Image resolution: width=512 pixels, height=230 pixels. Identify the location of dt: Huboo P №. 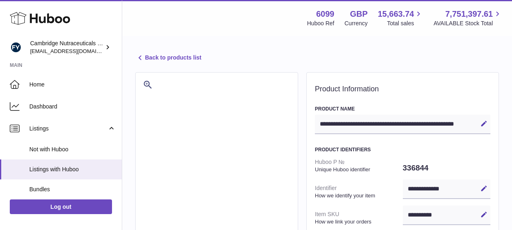
(359, 165).